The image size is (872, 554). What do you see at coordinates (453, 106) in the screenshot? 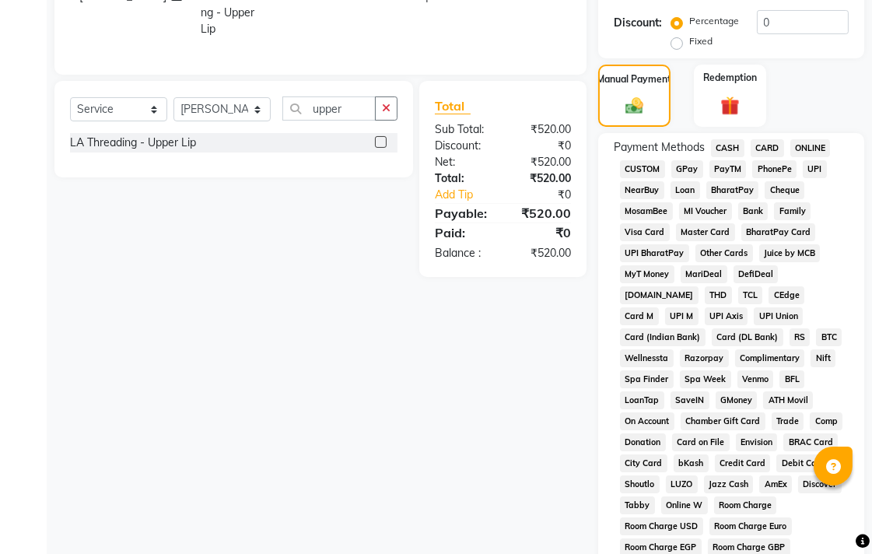
I see `span: Total` at bounding box center [453, 106].